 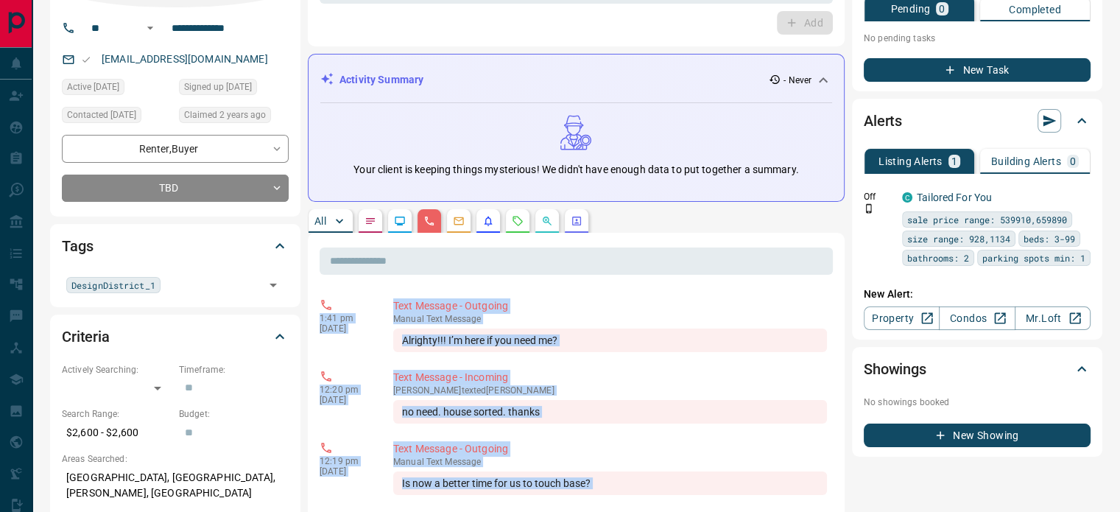 What do you see at coordinates (1049, 239) in the screenshot?
I see `span: beds: 3-99` at bounding box center [1049, 239].